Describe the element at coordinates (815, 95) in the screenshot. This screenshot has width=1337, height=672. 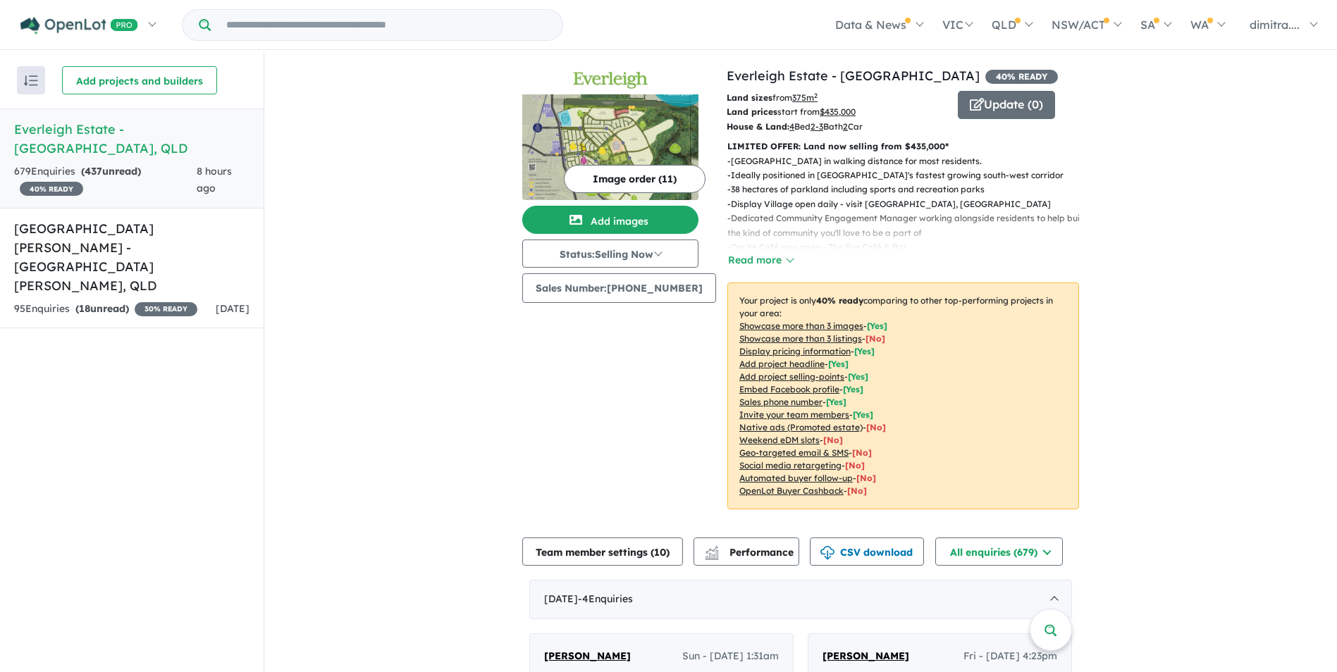
I see `sup: 2` at that location.